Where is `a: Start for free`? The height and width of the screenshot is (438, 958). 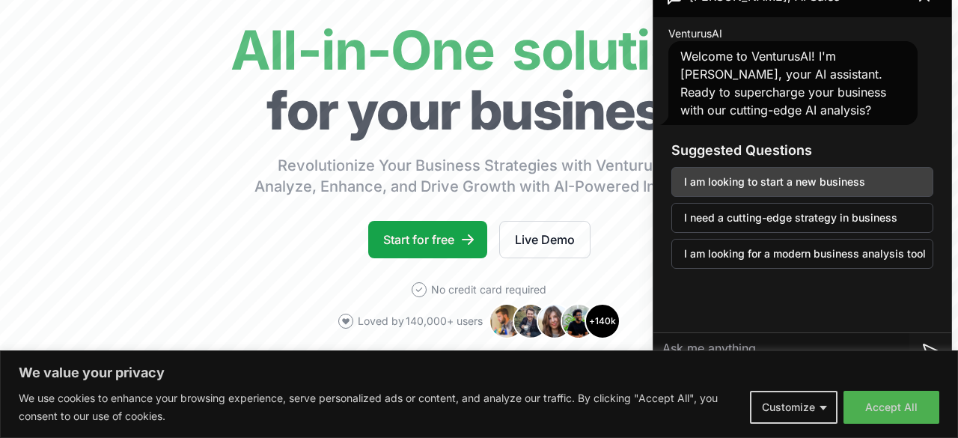
a: Start for free is located at coordinates (428, 240).